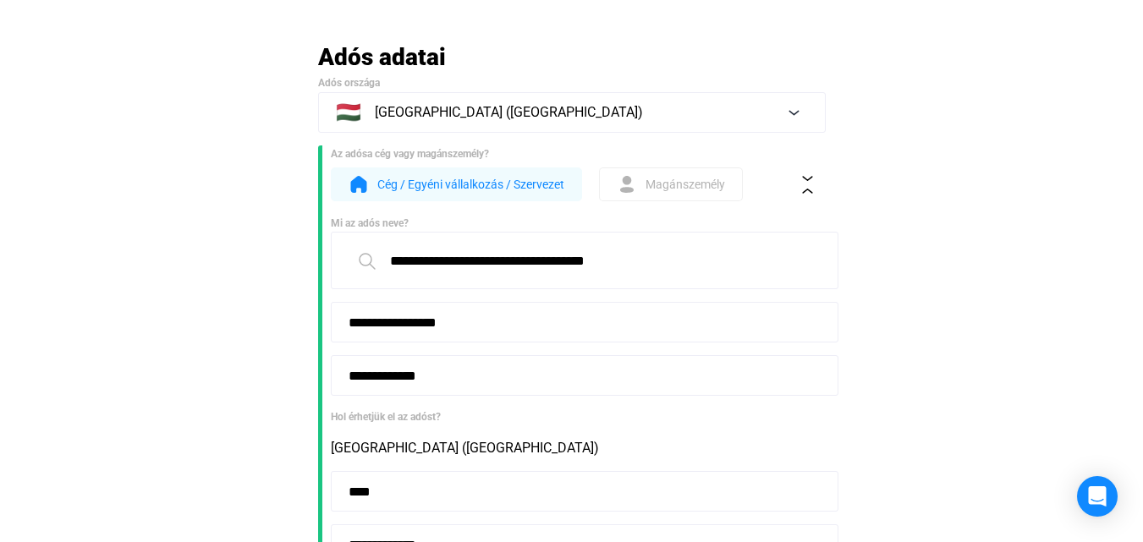  I want to click on button: form-orgCég / Egyéni vállalkozás / Szervezet, so click(456, 184).